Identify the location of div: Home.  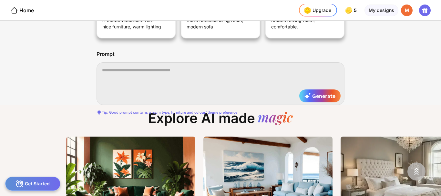
(22, 10).